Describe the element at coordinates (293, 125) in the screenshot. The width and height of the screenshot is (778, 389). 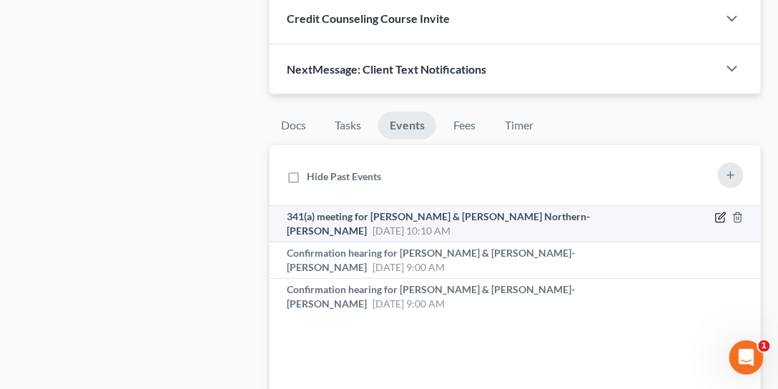
I see `a: Docs` at that location.